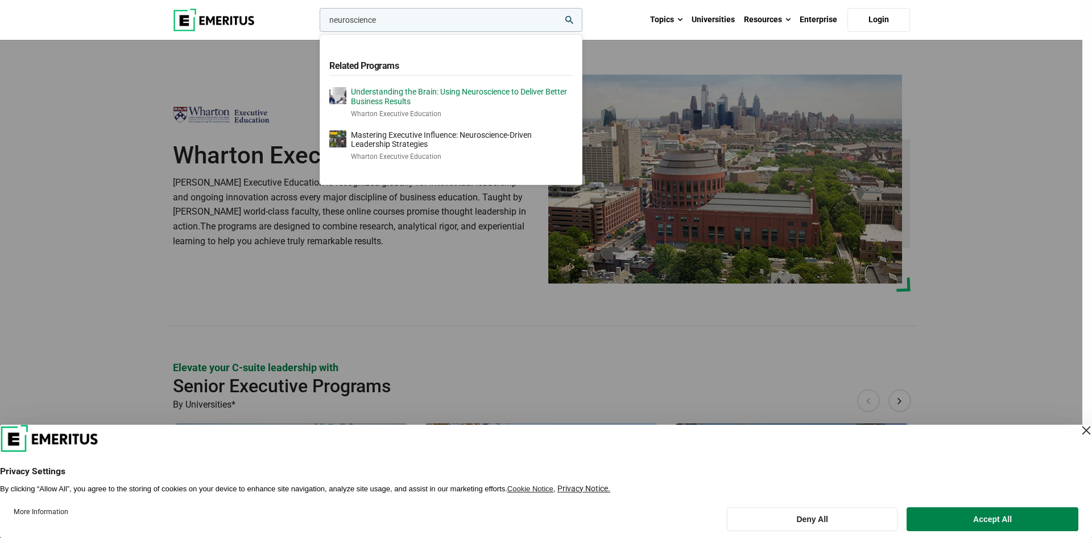  What do you see at coordinates (879, 20) in the screenshot?
I see `a: Login` at bounding box center [879, 20].